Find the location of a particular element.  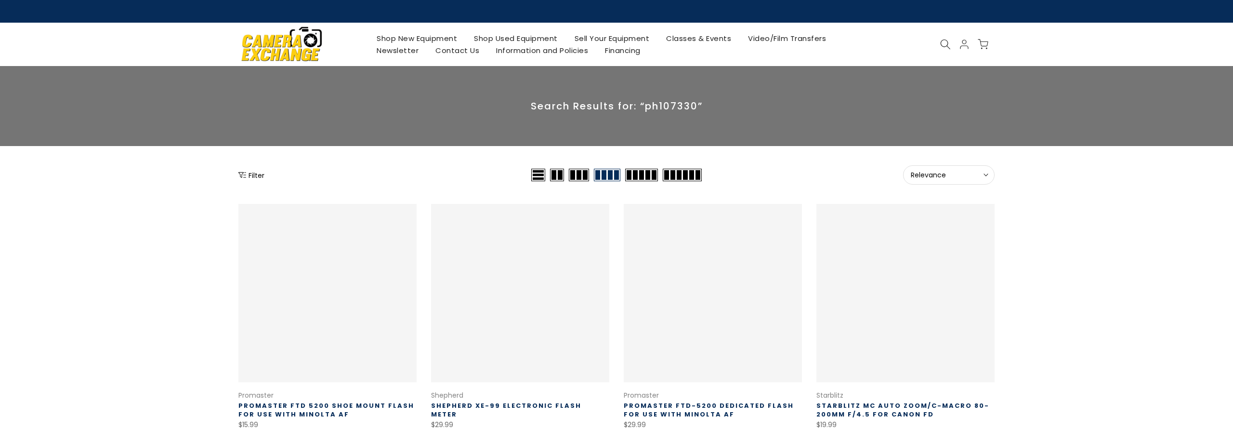

a: Contact Us is located at coordinates (458, 50).